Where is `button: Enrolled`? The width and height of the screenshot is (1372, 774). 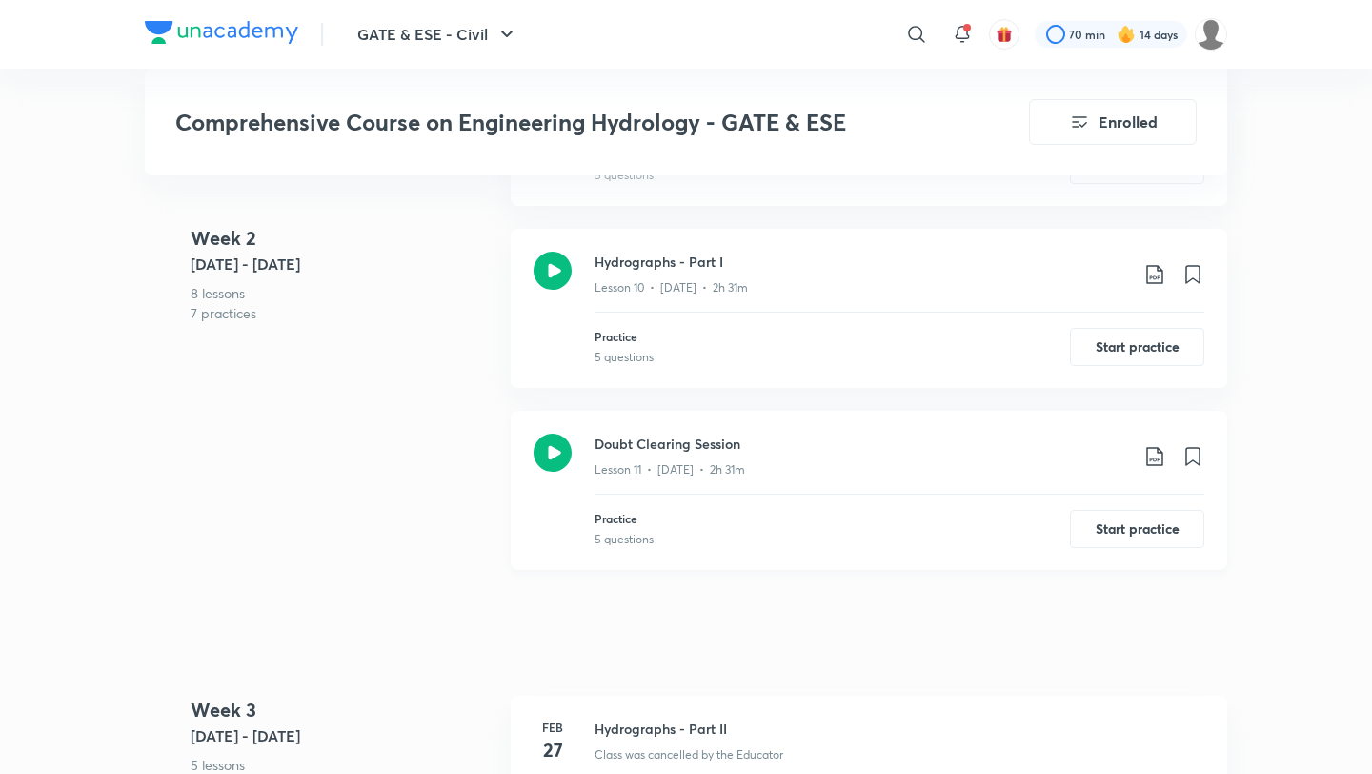
button: Enrolled is located at coordinates (1113, 122).